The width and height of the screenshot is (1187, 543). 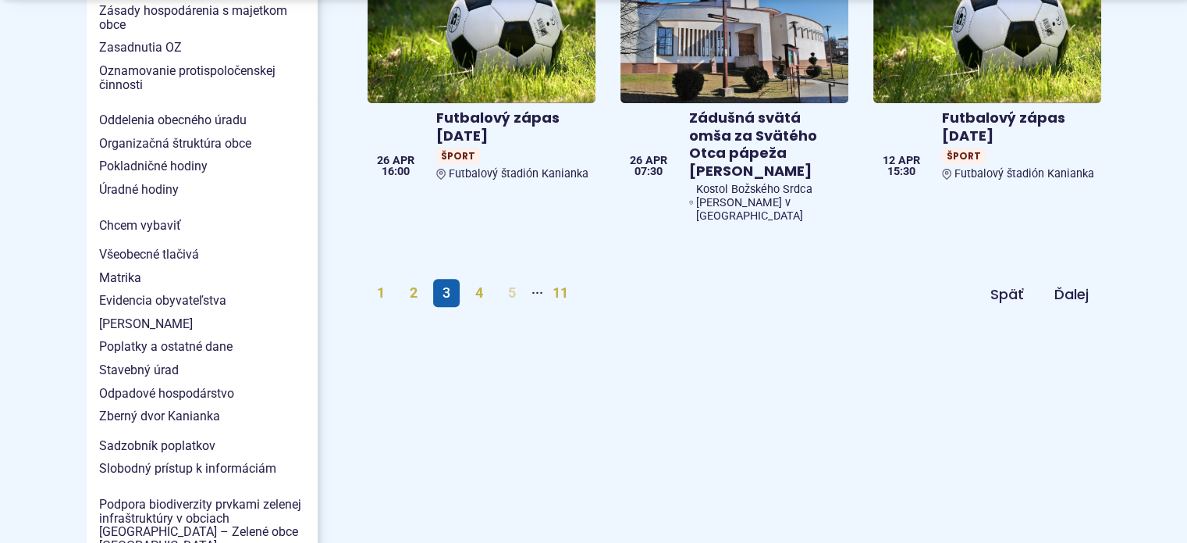 What do you see at coordinates (202, 48) in the screenshot?
I see `span: Zasadnutia OZ` at bounding box center [202, 48].